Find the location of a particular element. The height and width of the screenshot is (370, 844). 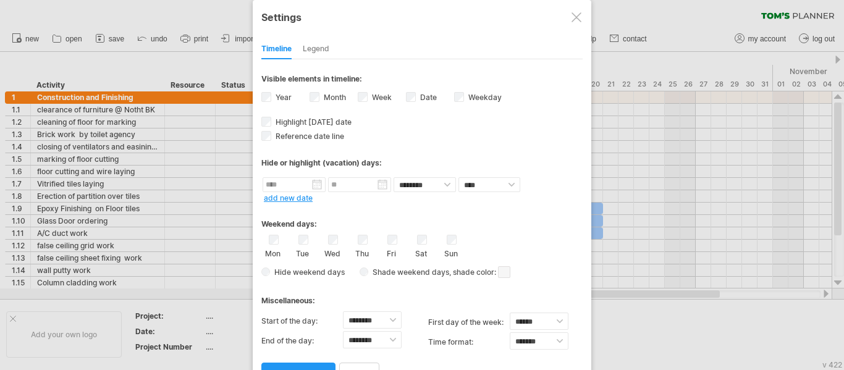

label: Wed is located at coordinates (332, 252).